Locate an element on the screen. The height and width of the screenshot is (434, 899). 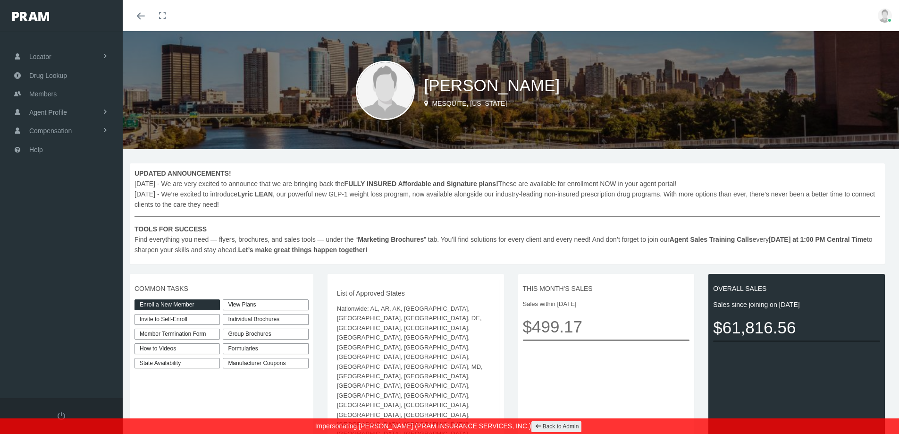
span: THIS MONTH'S SALES is located at coordinates (606, 288).